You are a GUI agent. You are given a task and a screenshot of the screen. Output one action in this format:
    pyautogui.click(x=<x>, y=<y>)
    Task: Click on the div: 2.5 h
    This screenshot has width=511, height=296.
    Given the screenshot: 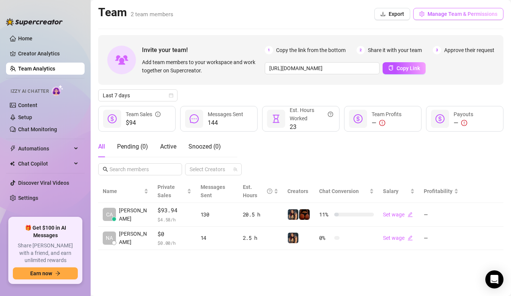 What is the action you would take?
    pyautogui.click(x=261, y=238)
    